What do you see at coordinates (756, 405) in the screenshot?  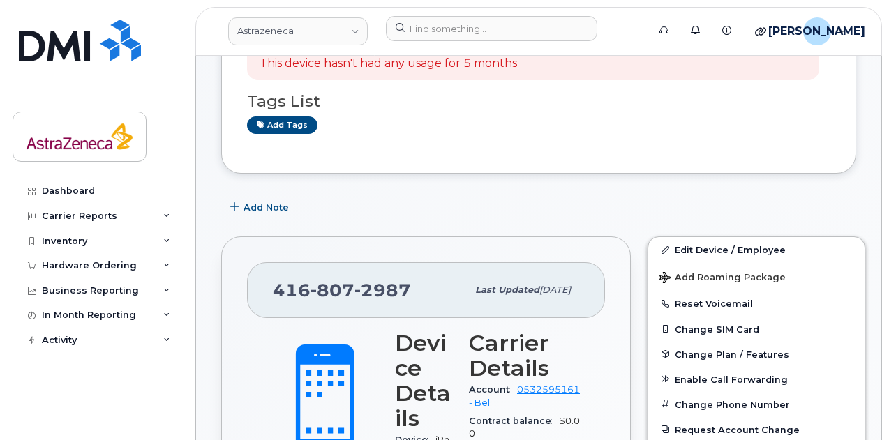 I see `button: Change Phone Number` at bounding box center [756, 405].